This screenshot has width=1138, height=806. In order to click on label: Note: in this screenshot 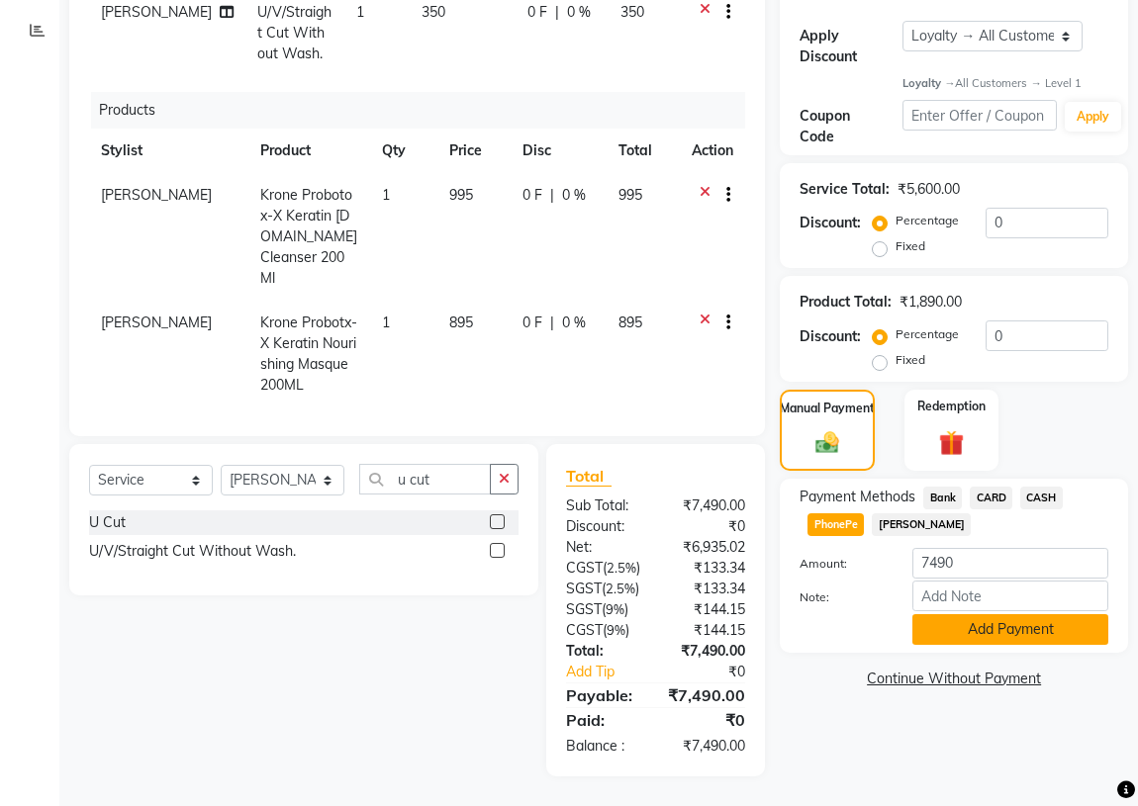, I will do `click(841, 597)`.